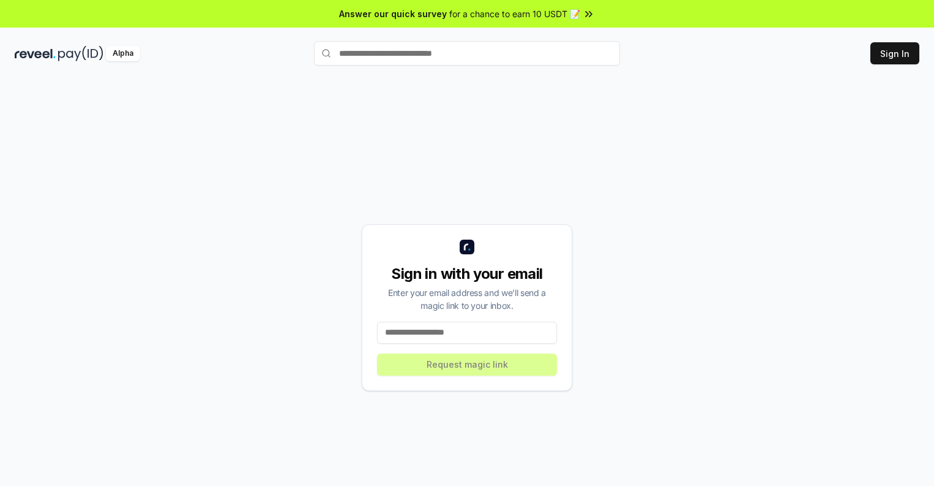 The image size is (934, 486). Describe the element at coordinates (467, 247) in the screenshot. I see `img: logo_small` at that location.